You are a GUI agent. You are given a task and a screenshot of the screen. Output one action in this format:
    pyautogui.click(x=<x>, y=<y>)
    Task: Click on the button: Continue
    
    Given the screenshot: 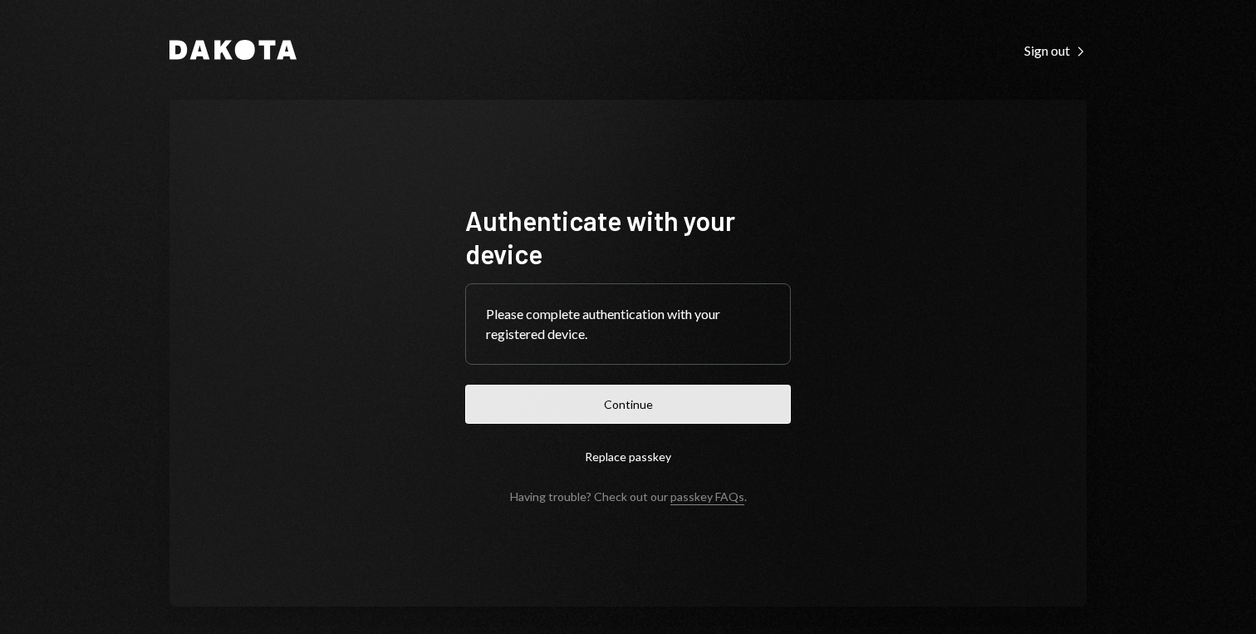 What is the action you would take?
    pyautogui.click(x=628, y=404)
    